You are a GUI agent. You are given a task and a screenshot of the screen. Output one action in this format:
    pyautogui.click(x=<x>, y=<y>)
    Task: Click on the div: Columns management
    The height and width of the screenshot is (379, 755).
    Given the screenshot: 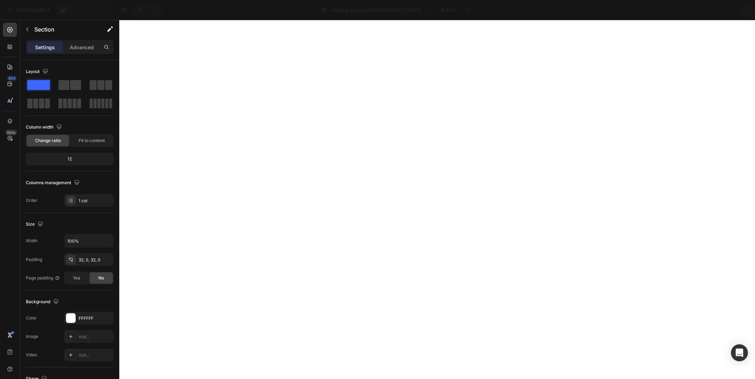 What is the action you would take?
    pyautogui.click(x=53, y=183)
    